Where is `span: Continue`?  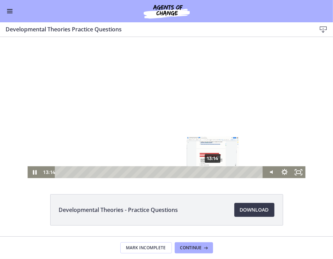
span: Continue is located at coordinates (191, 248).